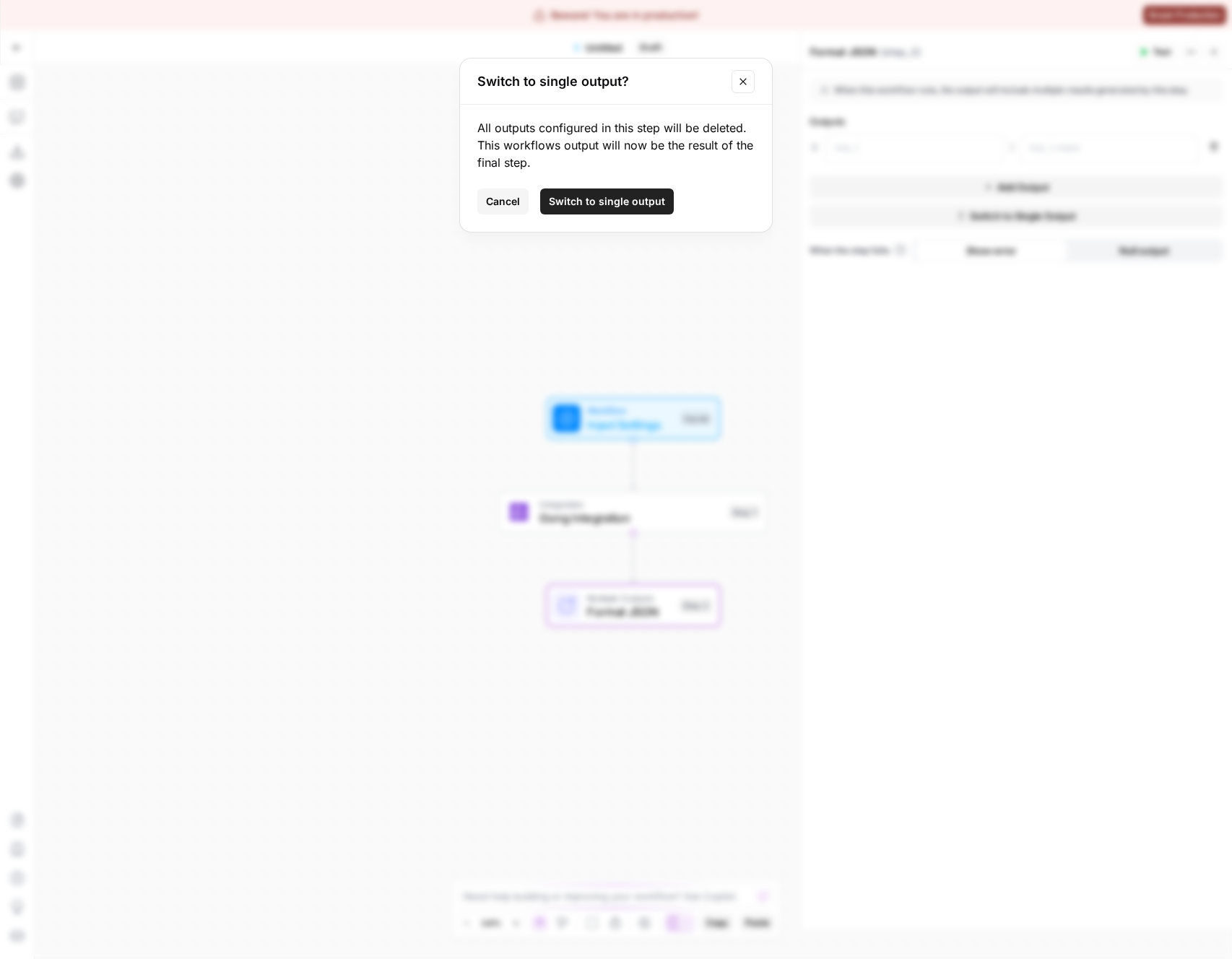 This screenshot has height=959, width=1232. Describe the element at coordinates (606, 202) in the screenshot. I see `span: Switch to single output` at that location.